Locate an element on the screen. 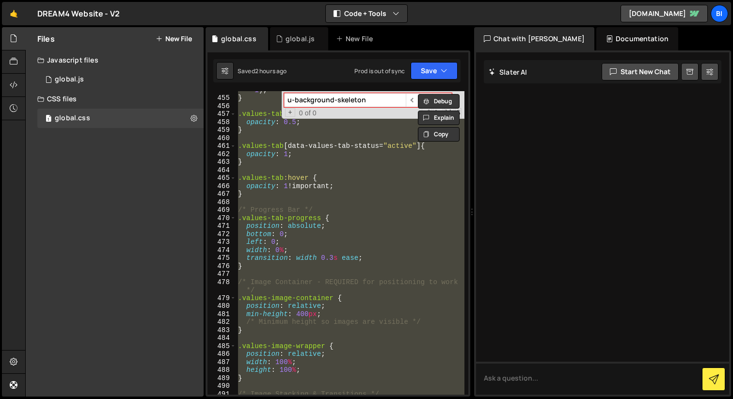 This screenshot has height=399, width=733. div: 469 is located at coordinates (222, 210).